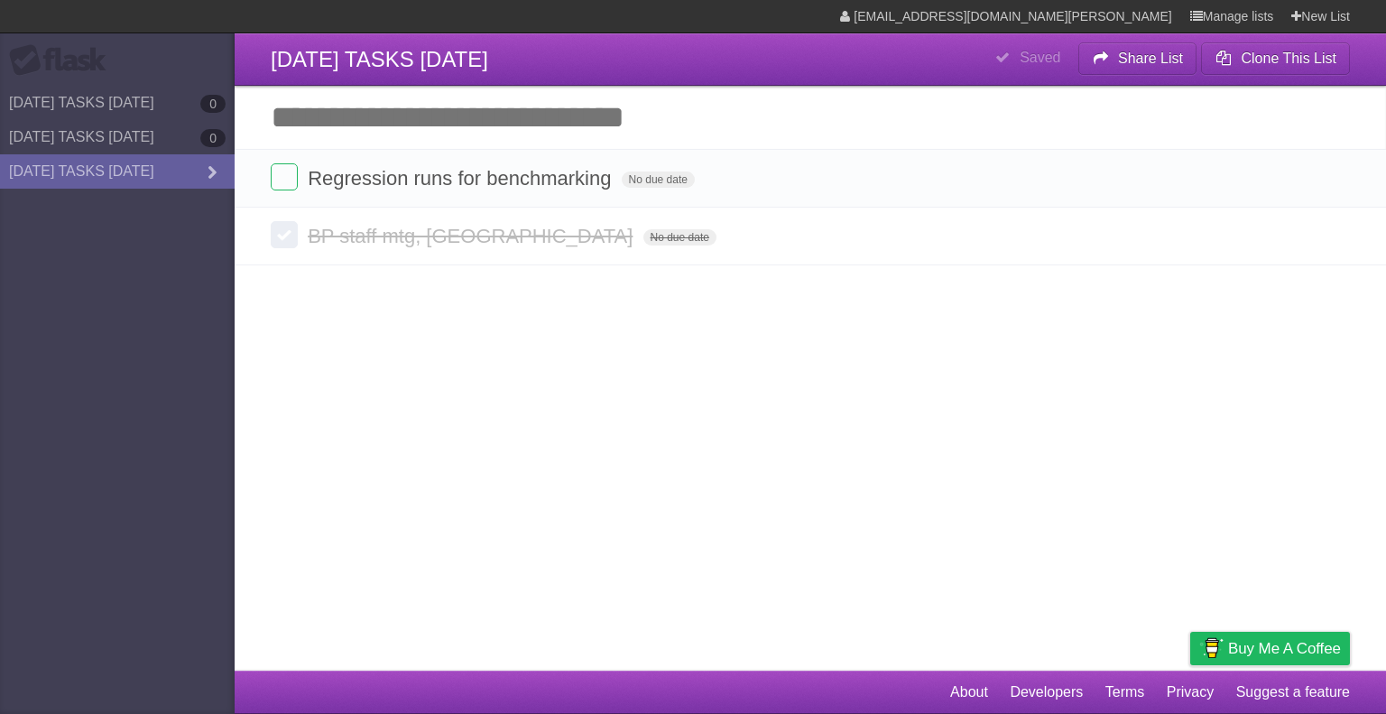 The image size is (1386, 714). Describe the element at coordinates (1275, 59) in the screenshot. I see `button: Clone This List` at that location.